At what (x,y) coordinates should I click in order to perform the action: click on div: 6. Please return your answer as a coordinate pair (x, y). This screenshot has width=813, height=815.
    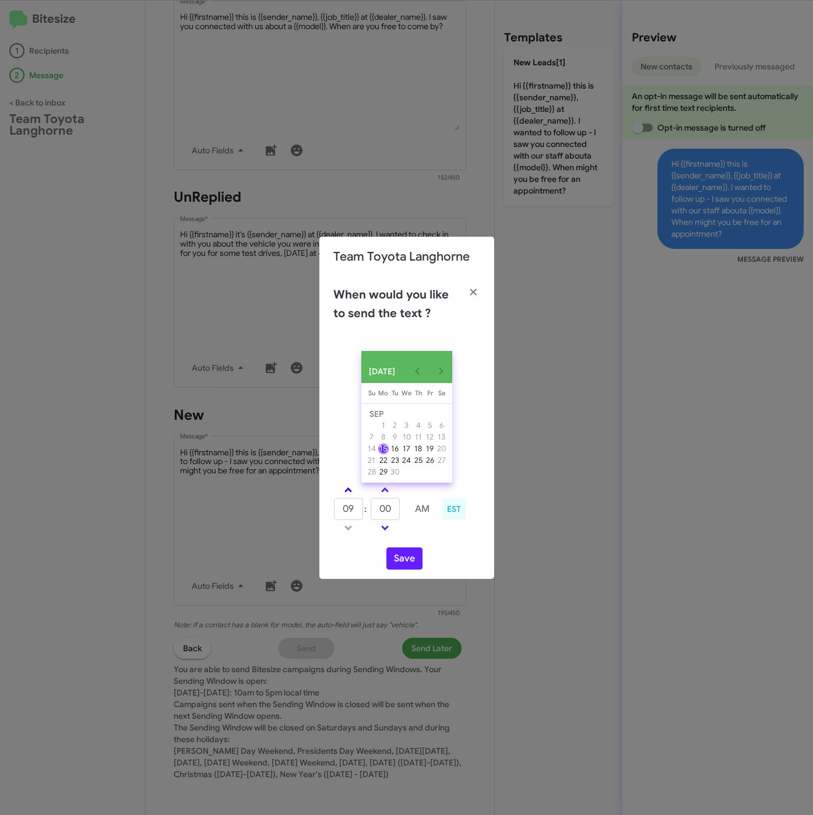
    Looking at the image, I should click on (442, 426).